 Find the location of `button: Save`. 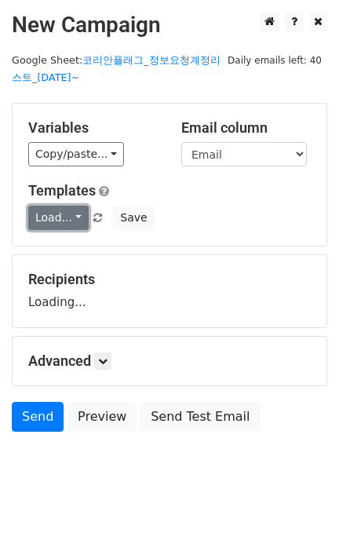

button: Save is located at coordinates (133, 217).